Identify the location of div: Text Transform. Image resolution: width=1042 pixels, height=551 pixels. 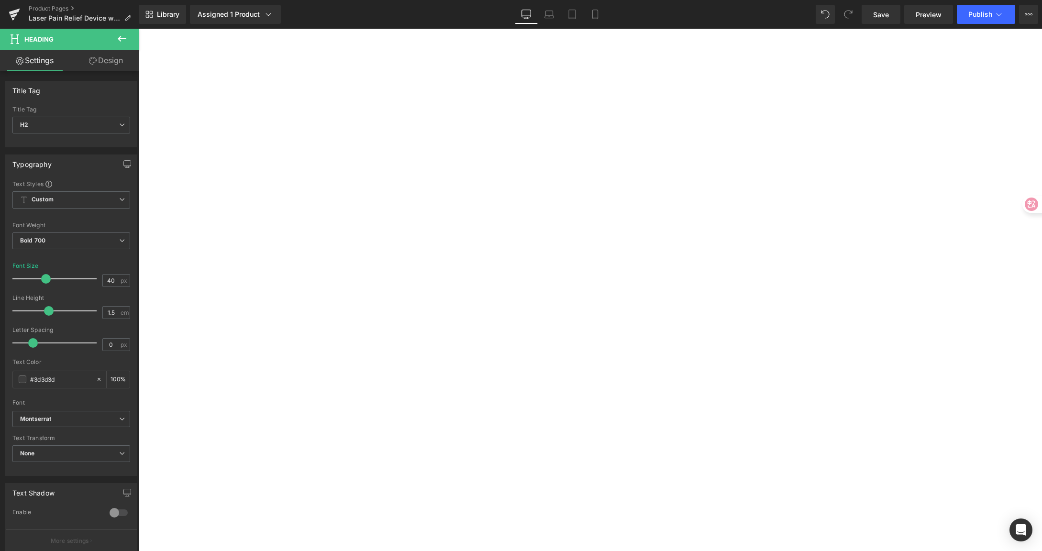
(71, 438).